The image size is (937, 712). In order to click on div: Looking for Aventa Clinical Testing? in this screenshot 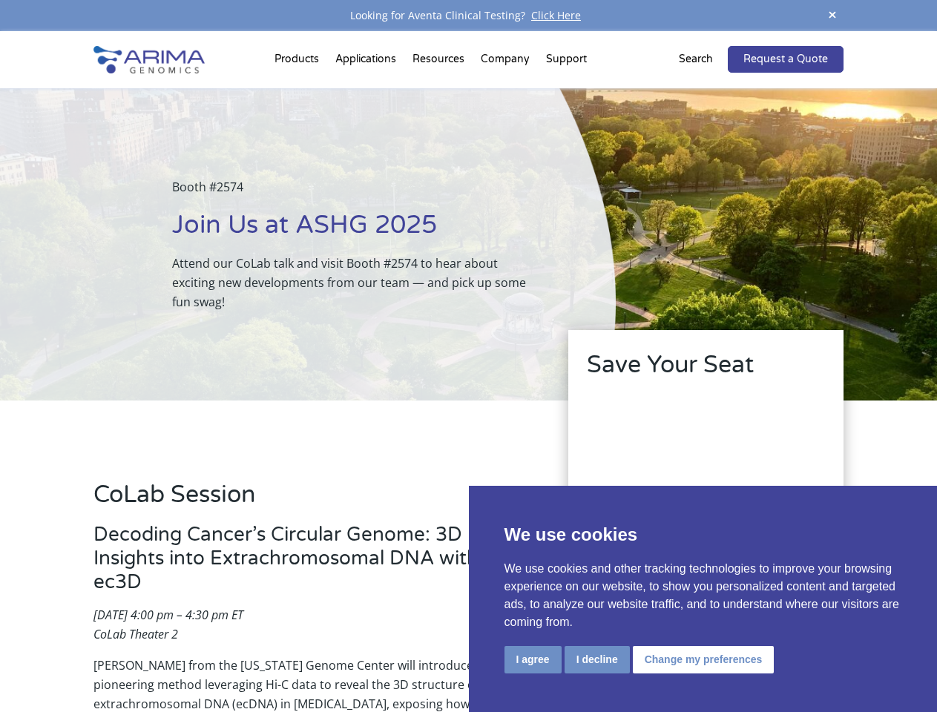, I will do `click(468, 16)`.